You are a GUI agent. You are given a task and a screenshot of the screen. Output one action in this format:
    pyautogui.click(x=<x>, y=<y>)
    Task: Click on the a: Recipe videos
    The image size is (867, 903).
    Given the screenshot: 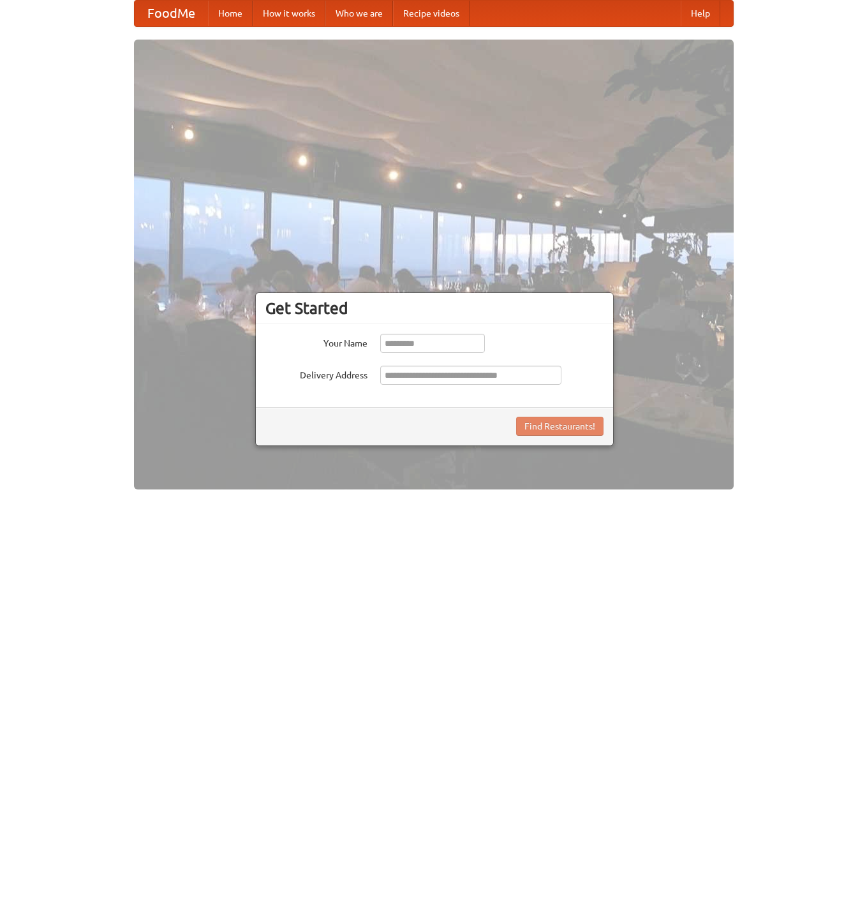 What is the action you would take?
    pyautogui.click(x=431, y=13)
    